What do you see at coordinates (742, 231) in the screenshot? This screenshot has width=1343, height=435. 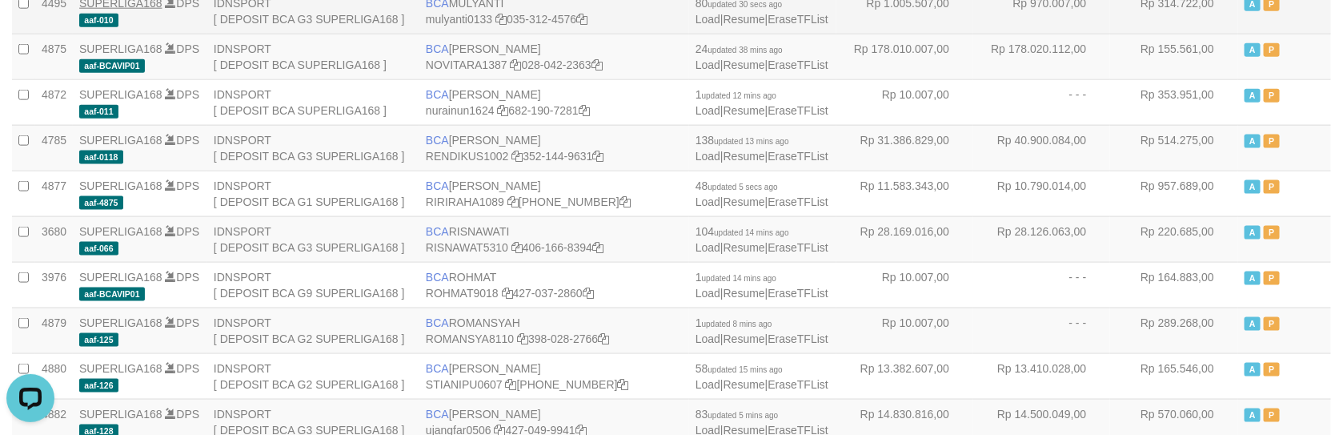 I see `span: 104` at bounding box center [742, 231].